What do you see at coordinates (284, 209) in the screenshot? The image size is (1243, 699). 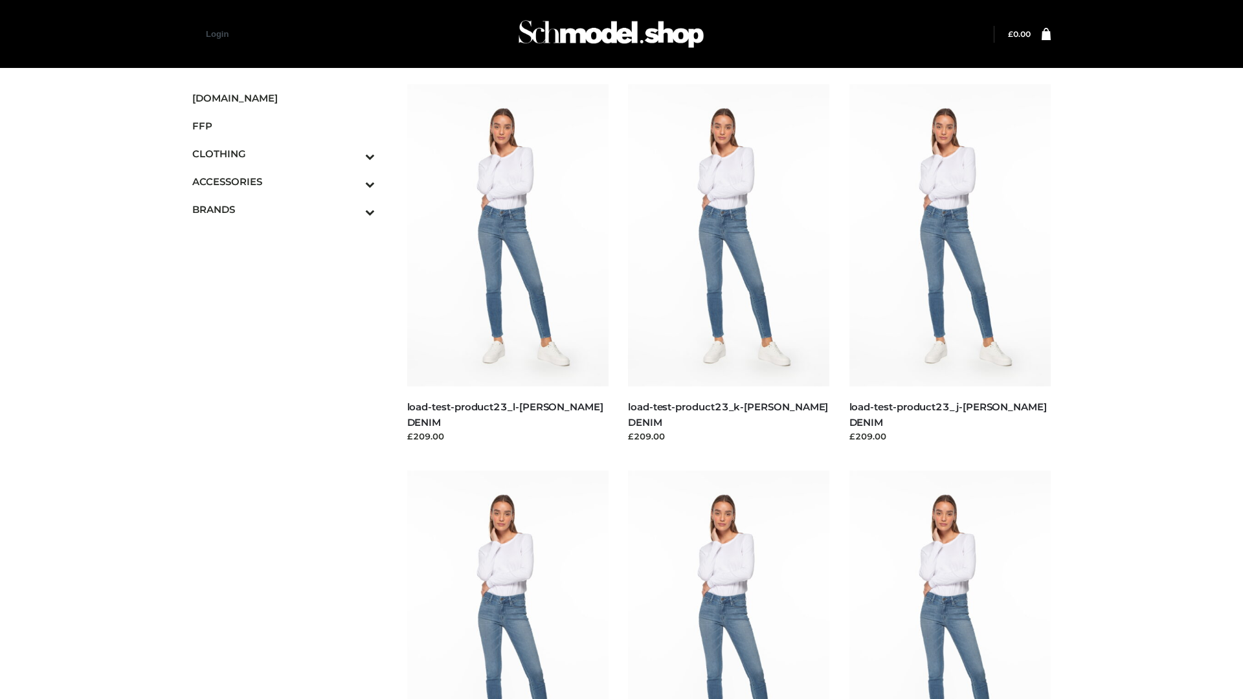 I see `span: BRANDS` at bounding box center [284, 209].